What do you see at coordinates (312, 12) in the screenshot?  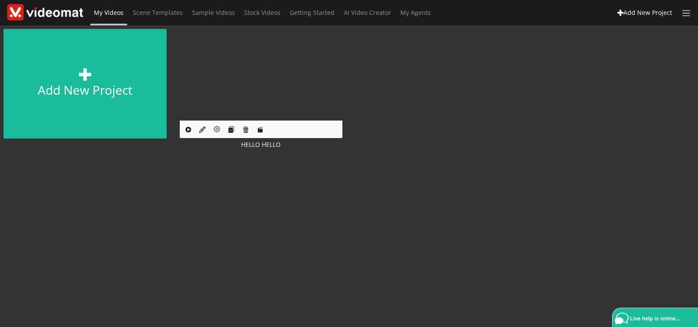 I see `span: Getting Started` at bounding box center [312, 12].